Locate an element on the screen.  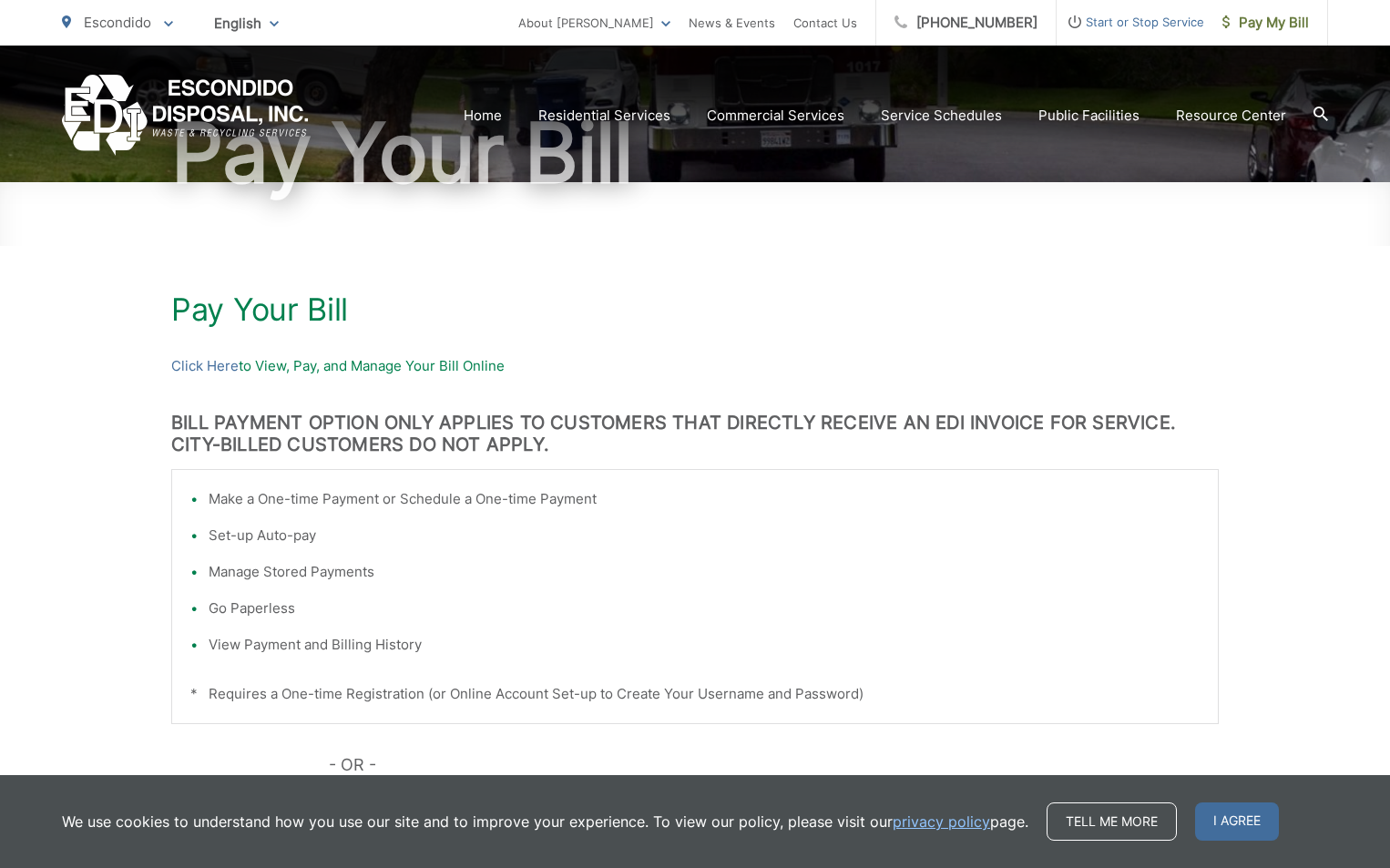
p: - OR - is located at coordinates (774, 765).